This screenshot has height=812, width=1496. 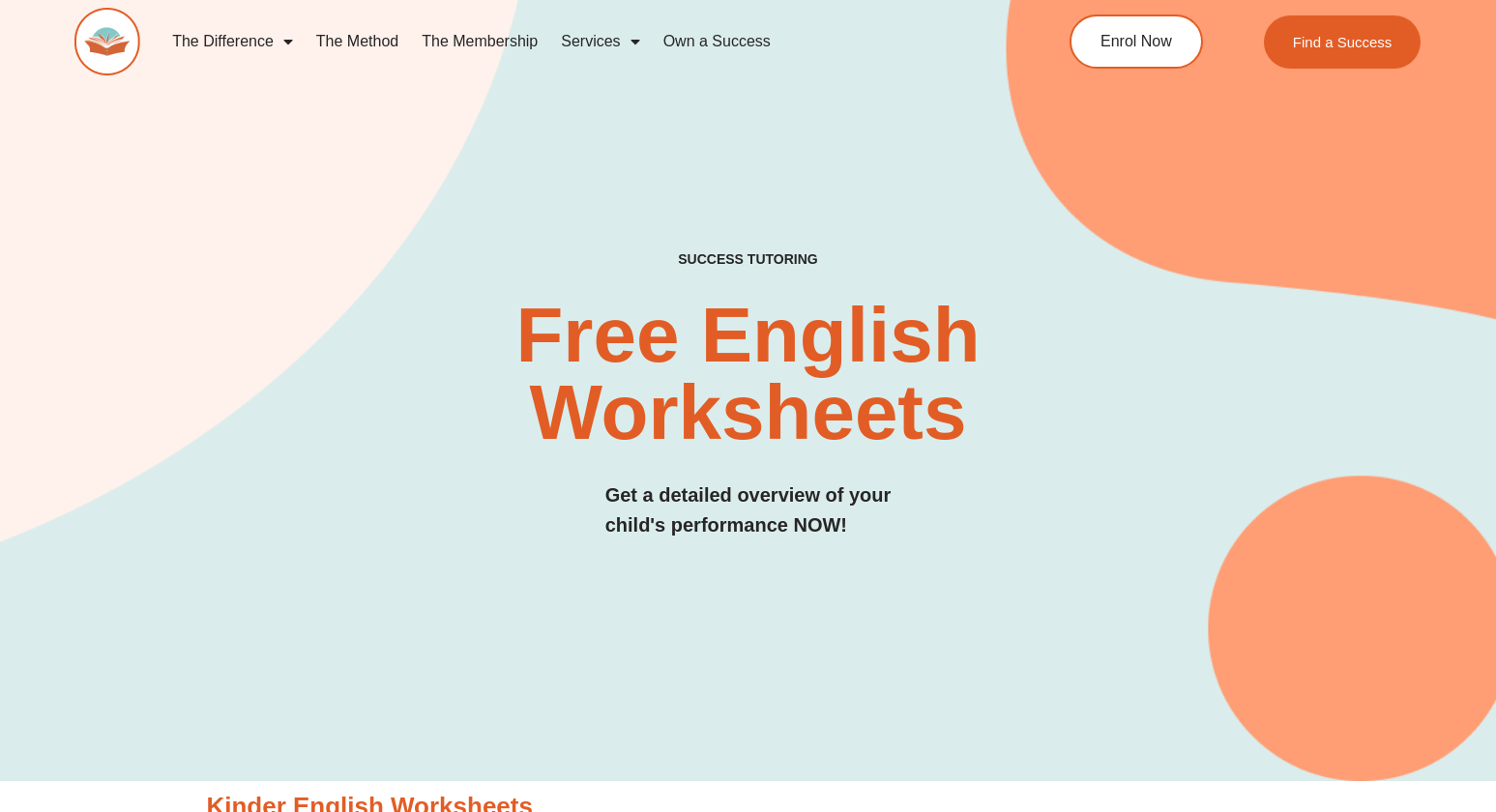 What do you see at coordinates (748, 511) in the screenshot?
I see `h3: Get a detailed overview of your child's performance NOW!` at bounding box center [748, 511].